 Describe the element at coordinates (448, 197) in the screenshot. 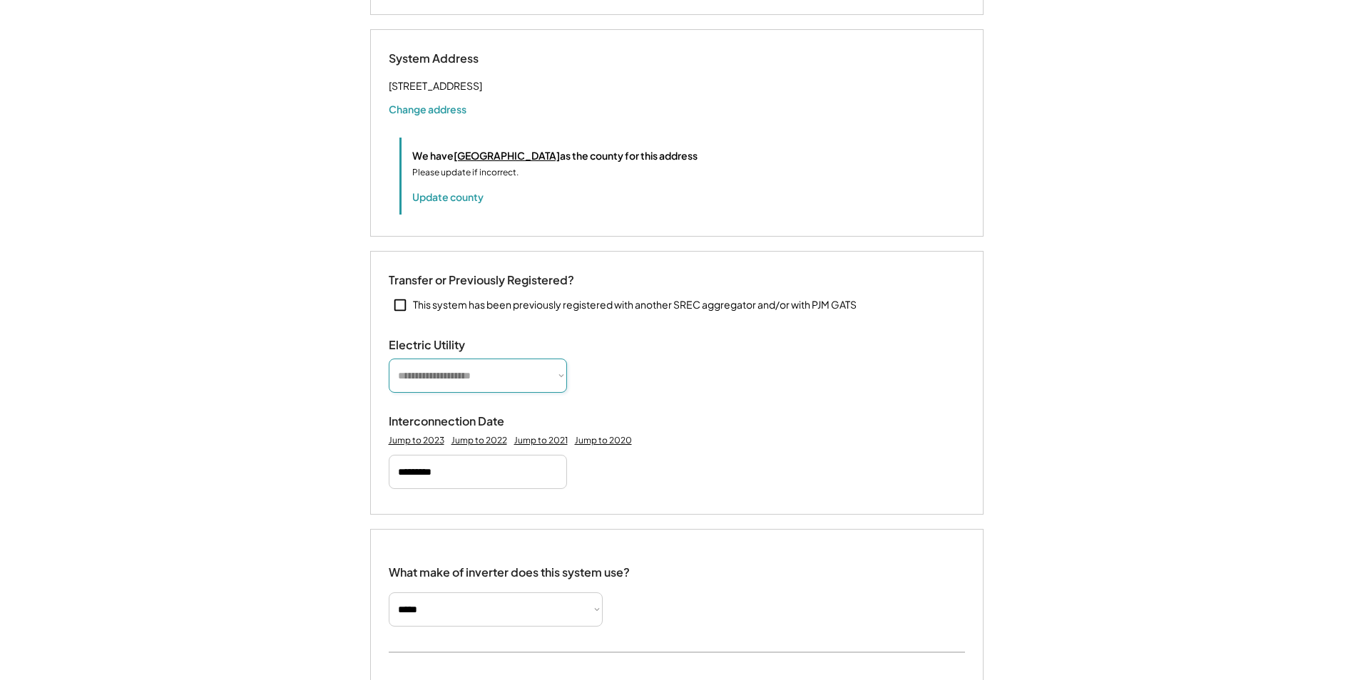

I see `button: Update county` at that location.